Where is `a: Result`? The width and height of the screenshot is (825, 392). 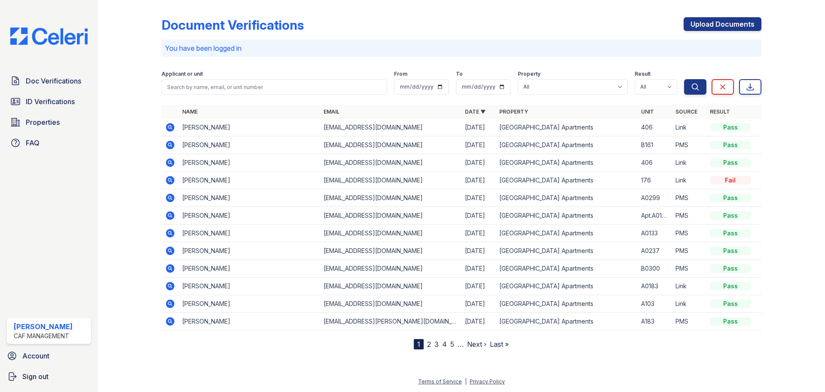
a: Result is located at coordinates (720, 111).